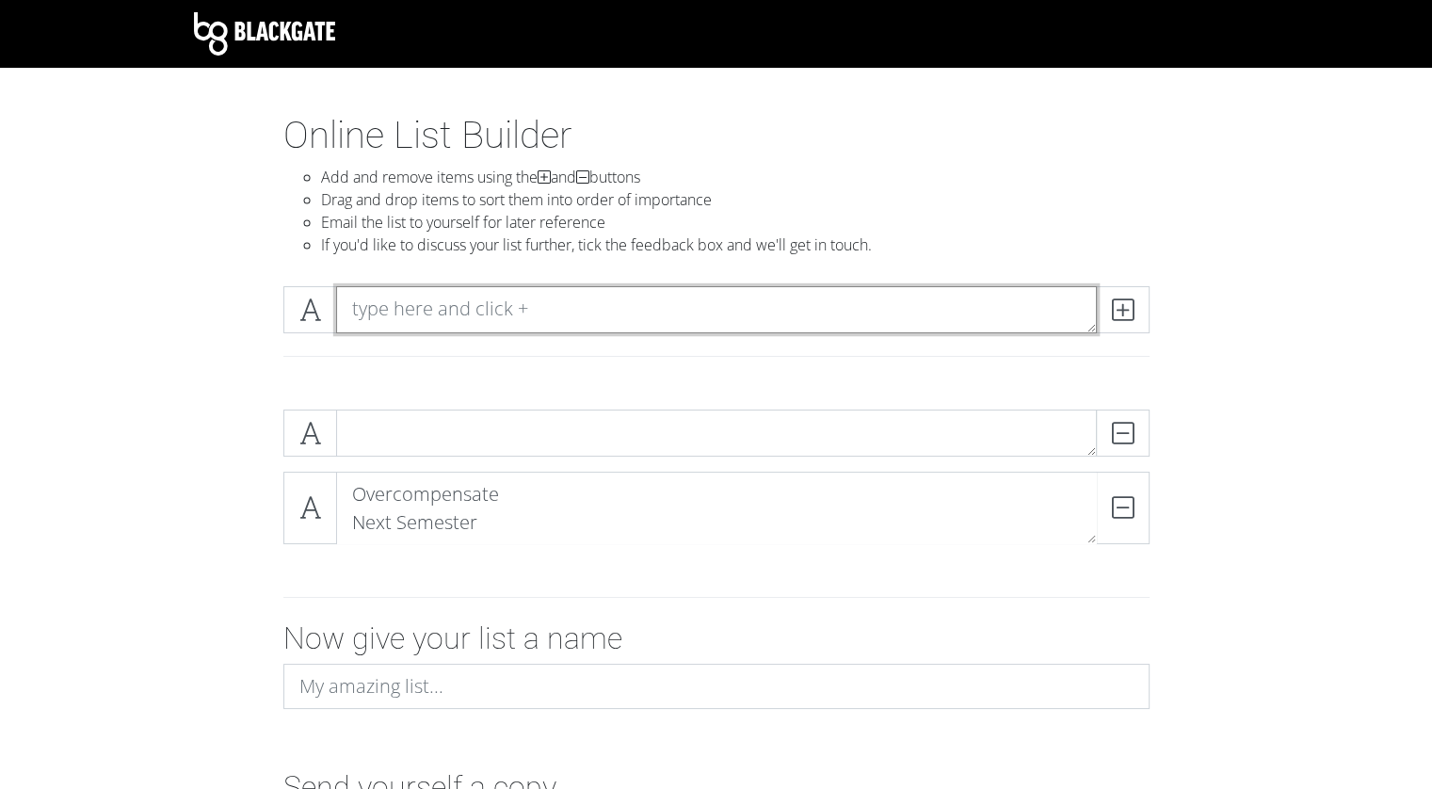 The image size is (1432, 789). Describe the element at coordinates (735, 222) in the screenshot. I see `li: Email the list to yourself for later reference` at that location.